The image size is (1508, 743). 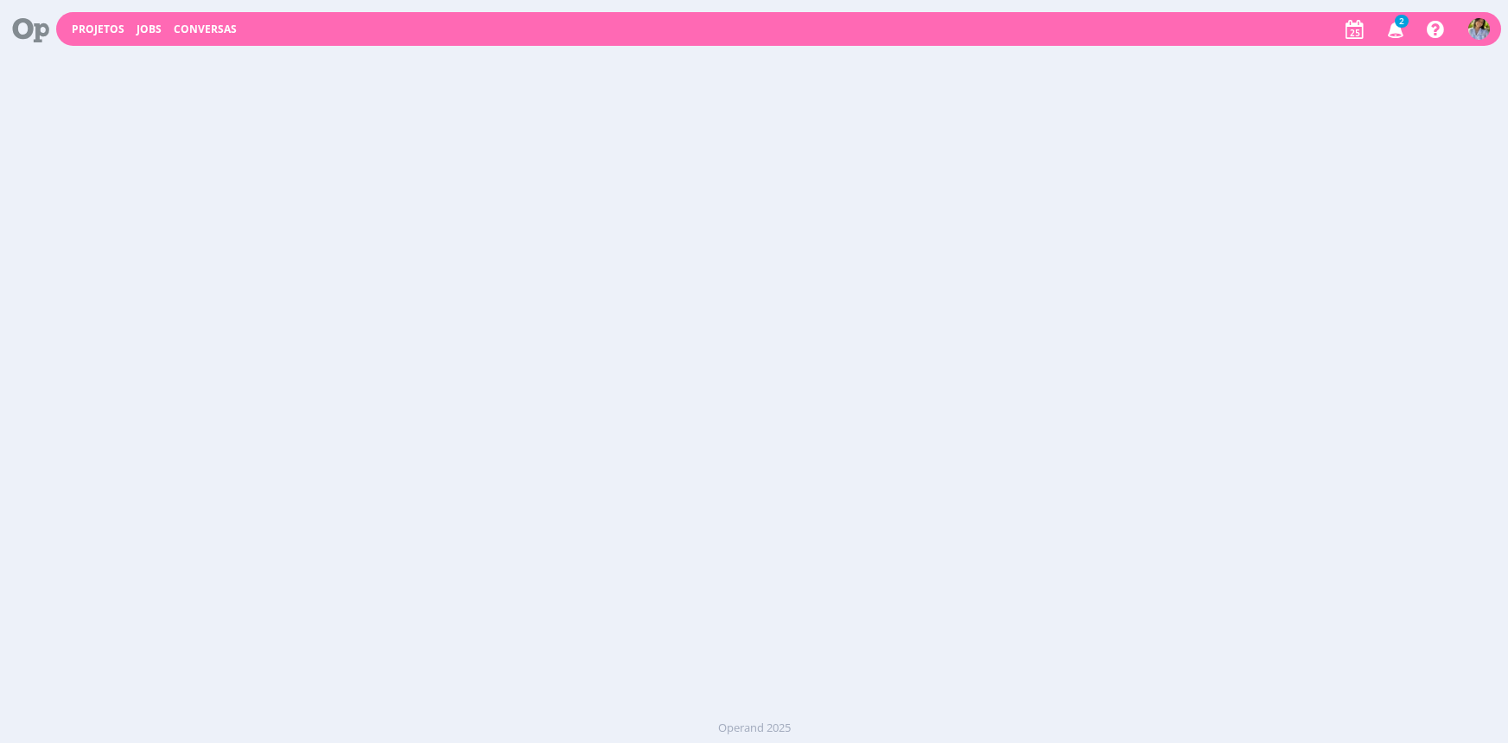 What do you see at coordinates (98, 29) in the screenshot?
I see `a: Projetos` at bounding box center [98, 29].